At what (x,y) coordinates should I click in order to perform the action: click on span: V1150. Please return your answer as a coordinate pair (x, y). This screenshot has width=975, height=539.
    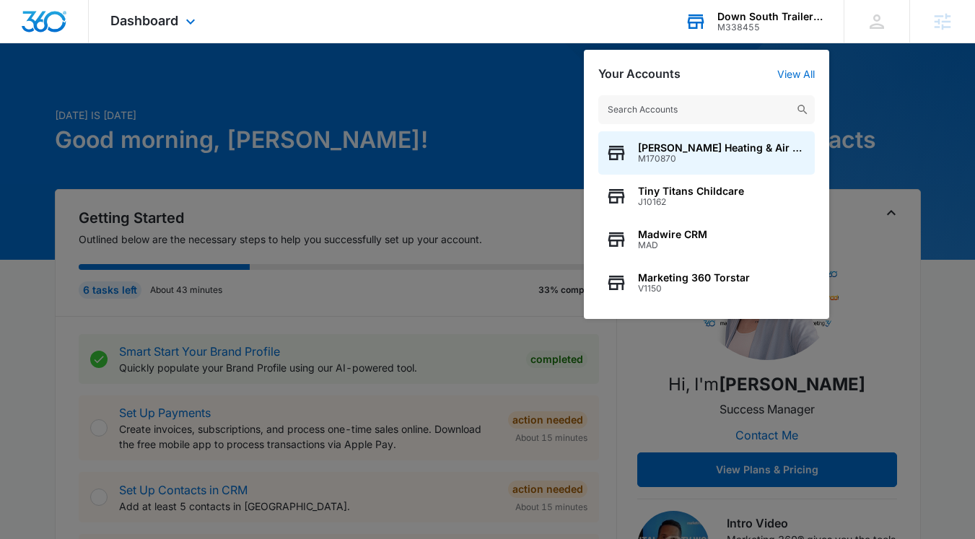
    Looking at the image, I should click on (694, 289).